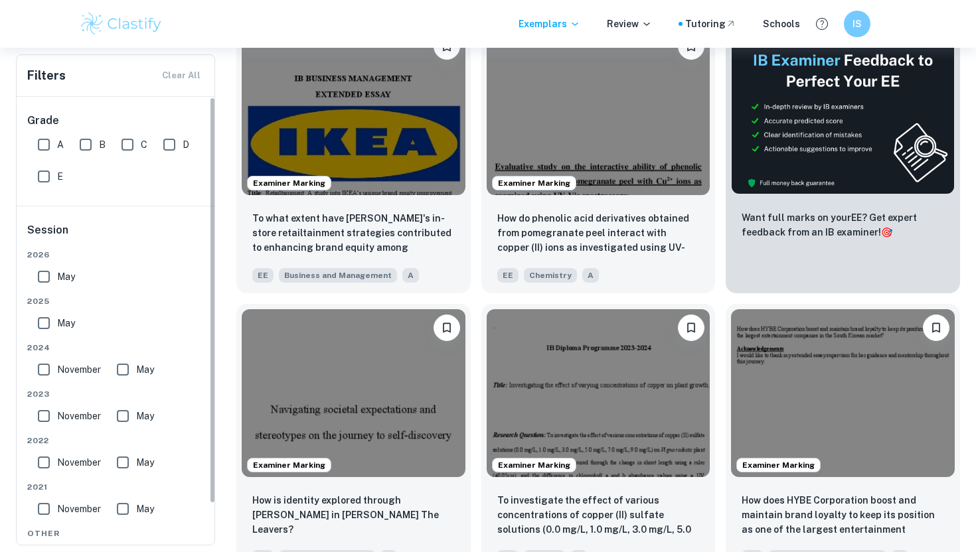 This screenshot has height=552, width=976. Describe the element at coordinates (102, 145) in the screenshot. I see `span: B` at that location.